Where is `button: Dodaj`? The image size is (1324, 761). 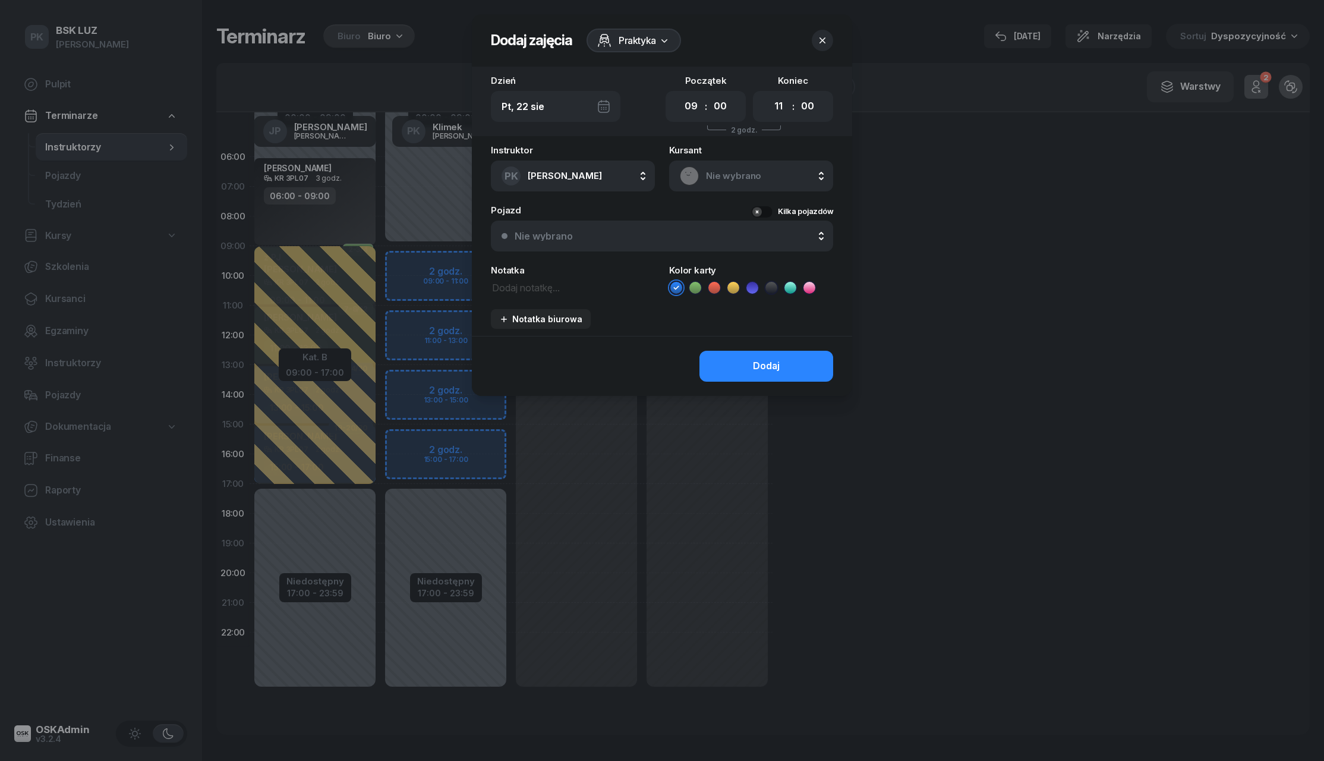
button: Dodaj is located at coordinates (766, 366).